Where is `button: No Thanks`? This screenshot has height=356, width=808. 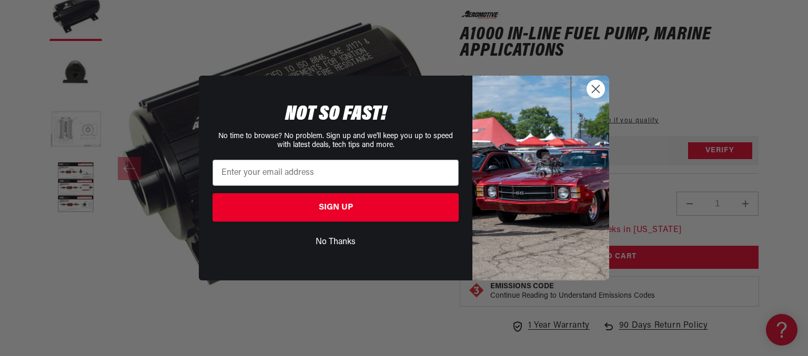 button: No Thanks is located at coordinates (335, 242).